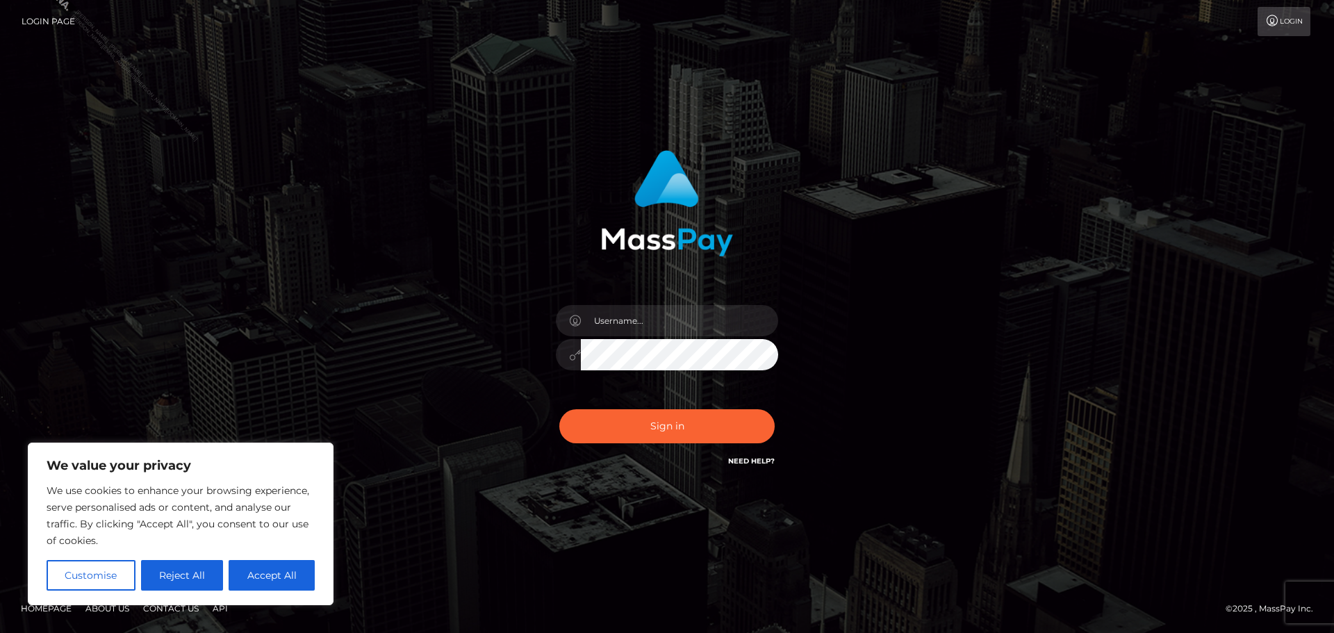 Image resolution: width=1334 pixels, height=633 pixels. Describe the element at coordinates (171, 608) in the screenshot. I see `a: Contact Us` at that location.